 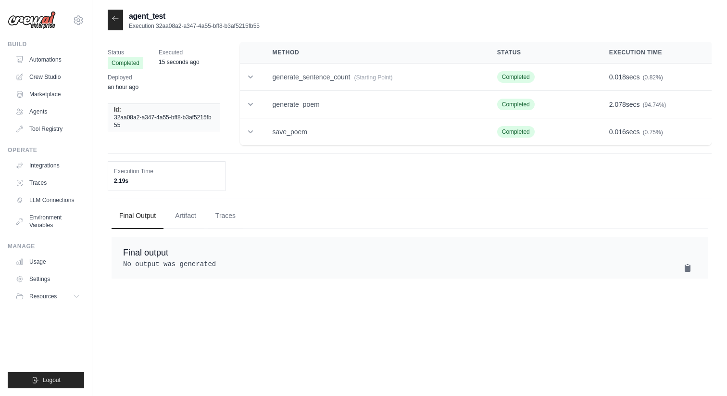 What do you see at coordinates (654, 105) in the screenshot?
I see `span: (94.74%)` at bounding box center [654, 105].